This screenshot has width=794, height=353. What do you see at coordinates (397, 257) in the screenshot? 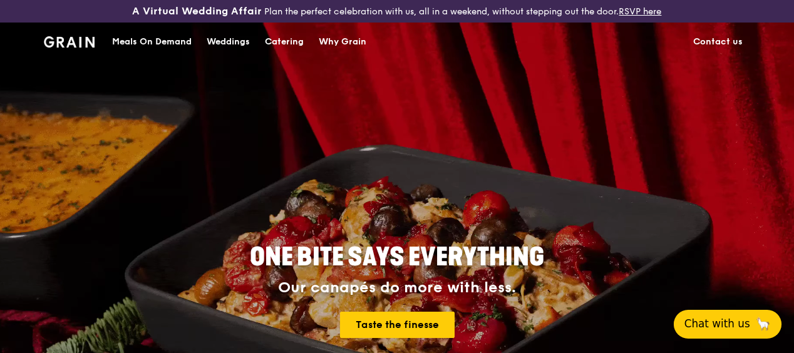
I see `span: ONE BITE SAYS EVERYTHING` at bounding box center [397, 257].